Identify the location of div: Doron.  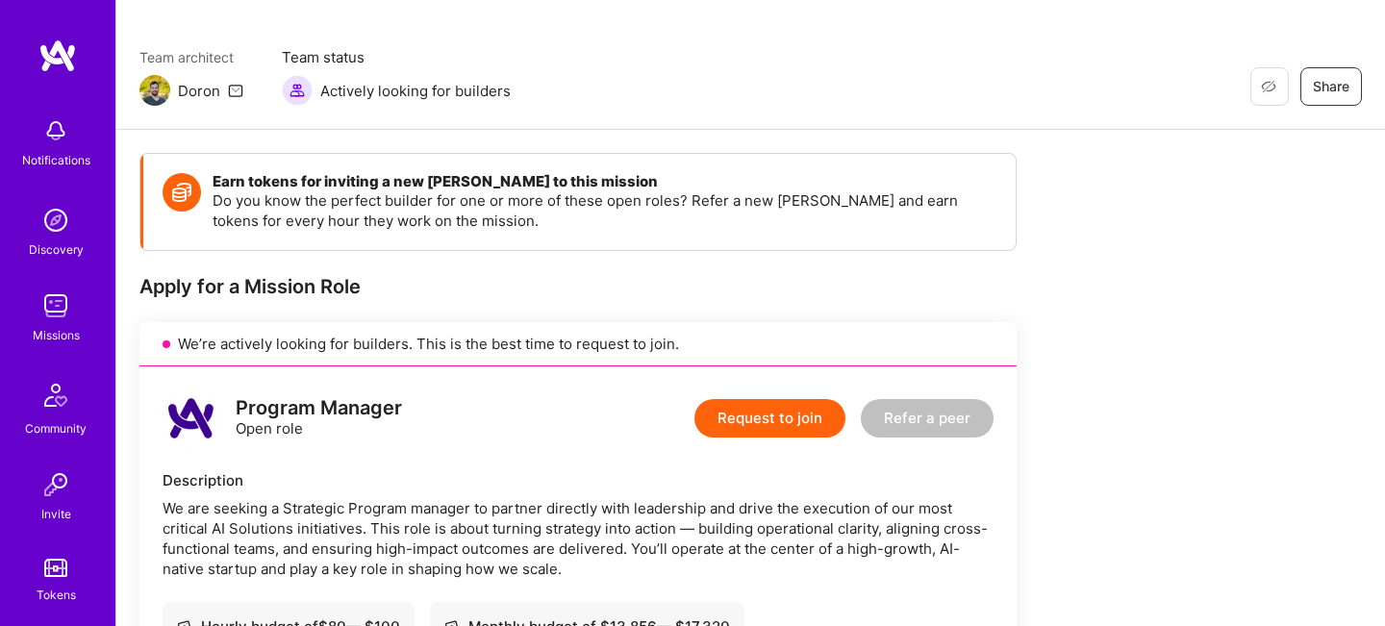
(199, 90).